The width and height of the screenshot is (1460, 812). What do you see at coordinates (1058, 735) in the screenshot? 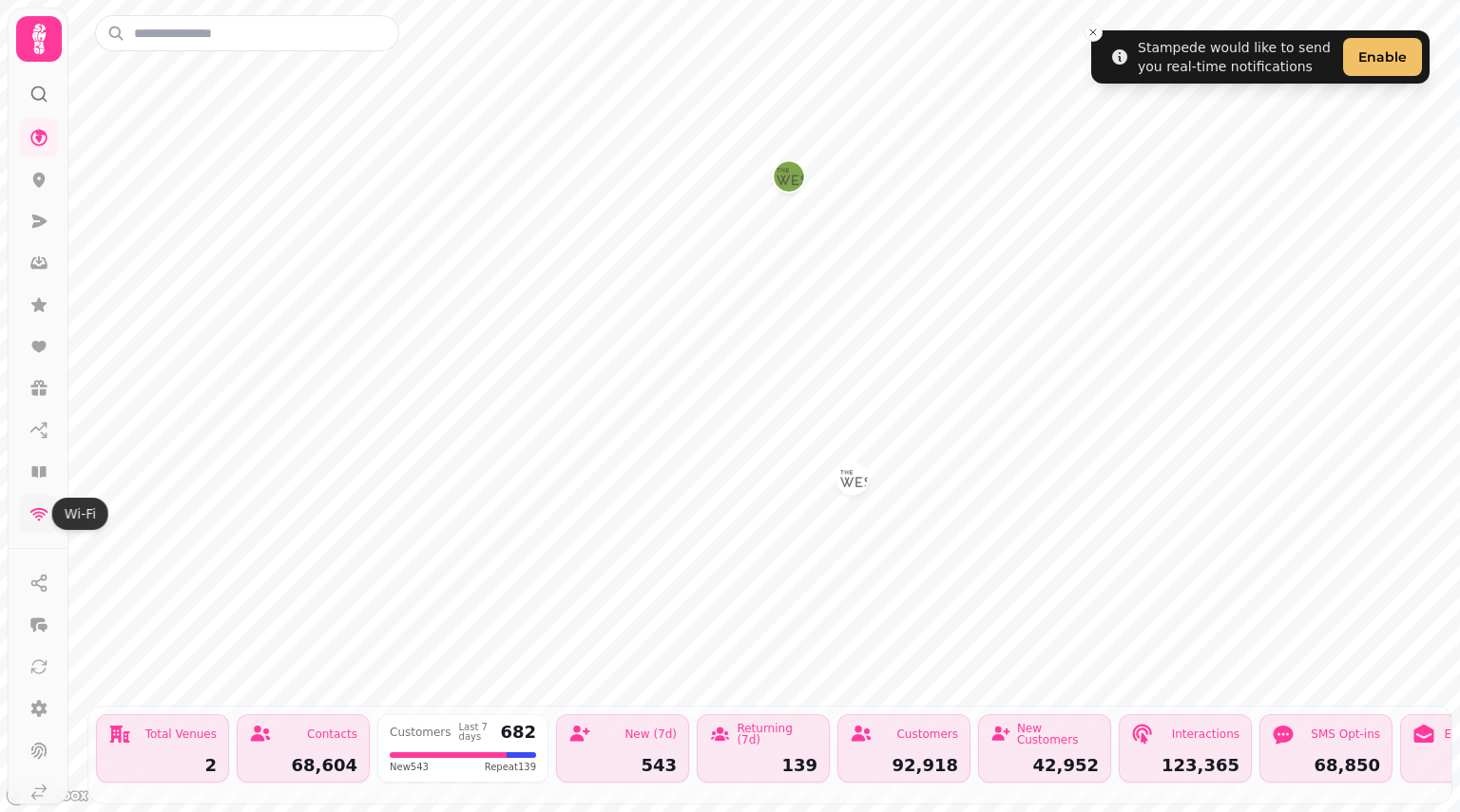
I see `div: New Customers` at bounding box center [1058, 735].